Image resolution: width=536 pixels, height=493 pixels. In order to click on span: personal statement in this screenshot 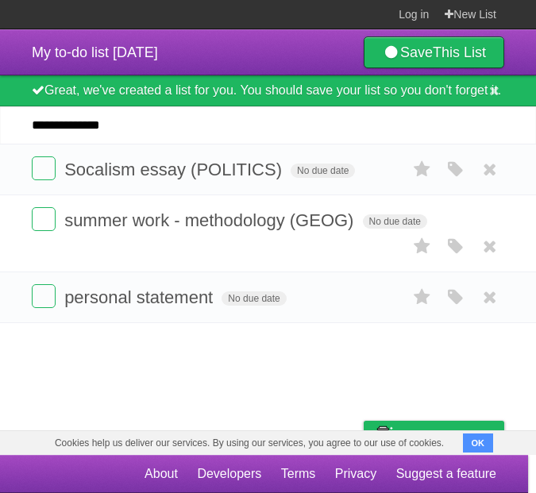, I will do `click(141, 297)`.